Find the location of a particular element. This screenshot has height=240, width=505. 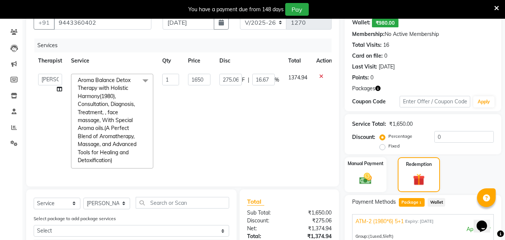

div: Card on file: is located at coordinates (368, 56).